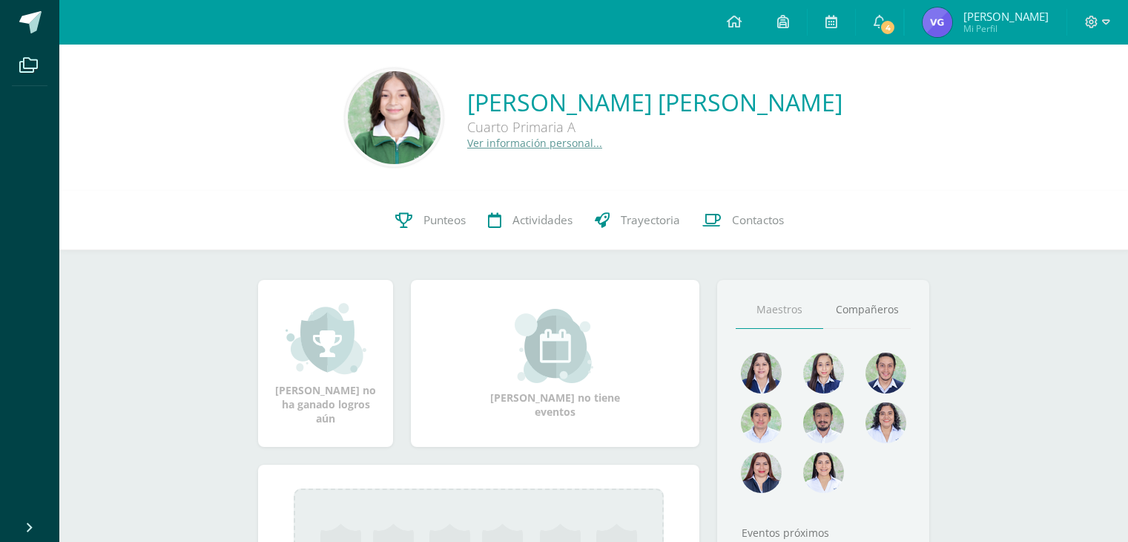 The height and width of the screenshot is (542, 1128). What do you see at coordinates (394, 117) in the screenshot?
I see `img: bc95db77cd70f3342ed1f62720d1a354.png` at bounding box center [394, 117].